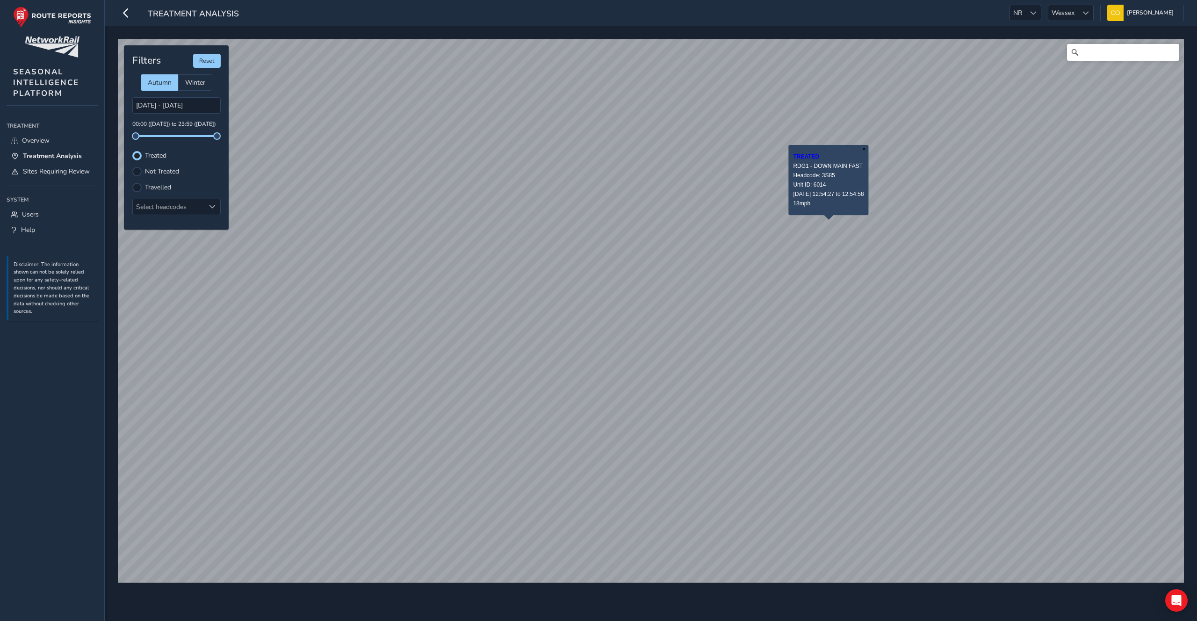 This screenshot has width=1197, height=621. I want to click on button: Close popup, so click(864, 149).